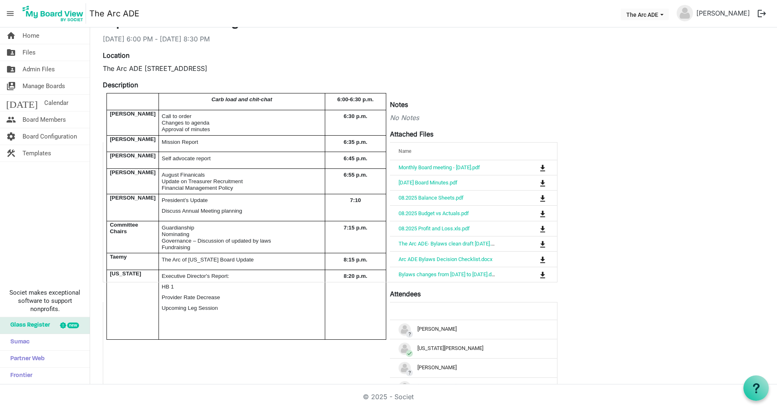 The width and height of the screenshot is (777, 409). Describe the element at coordinates (19, 376) in the screenshot. I see `span: Frontier` at that location.